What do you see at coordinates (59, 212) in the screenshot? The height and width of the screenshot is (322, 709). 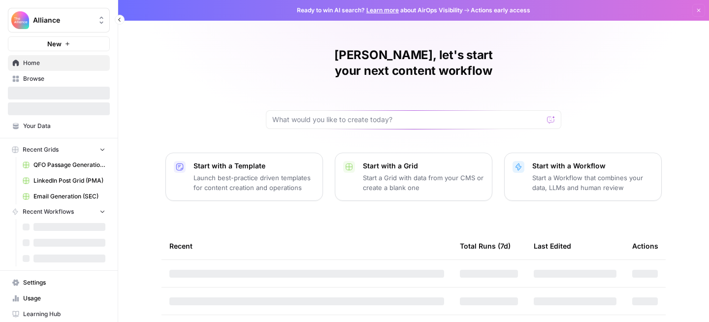 I see `button: Recent Workflows` at bounding box center [59, 212].